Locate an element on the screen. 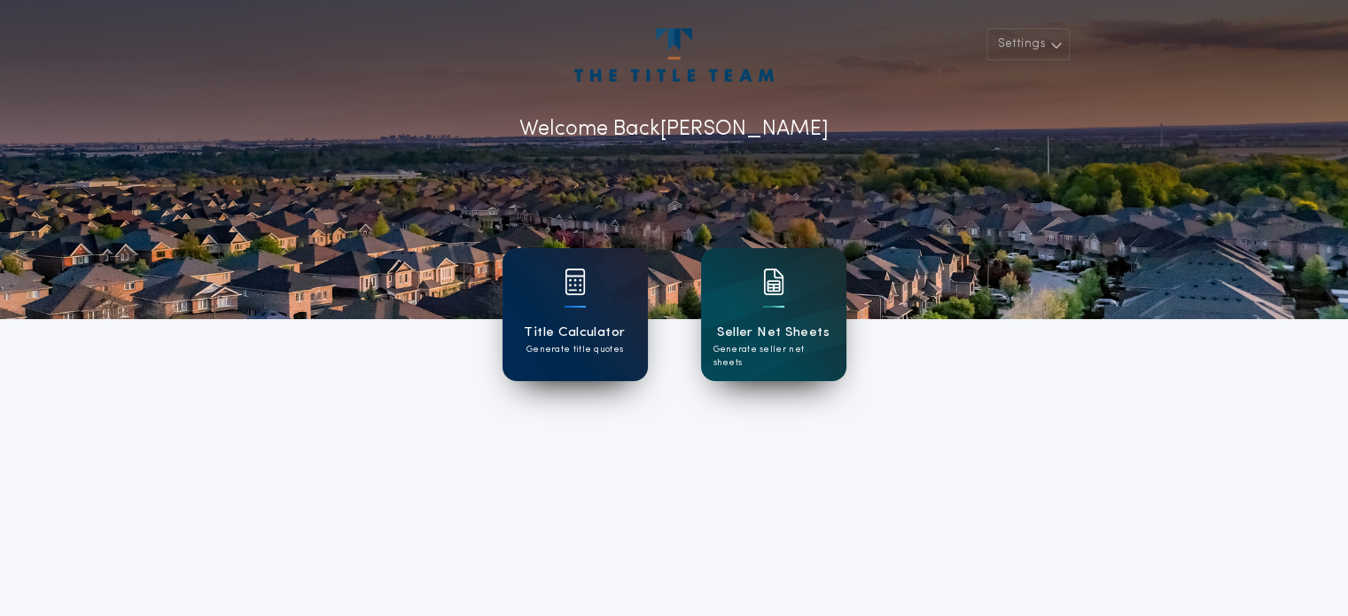 This screenshot has width=1348, height=616. img: account-logo is located at coordinates (674, 55).